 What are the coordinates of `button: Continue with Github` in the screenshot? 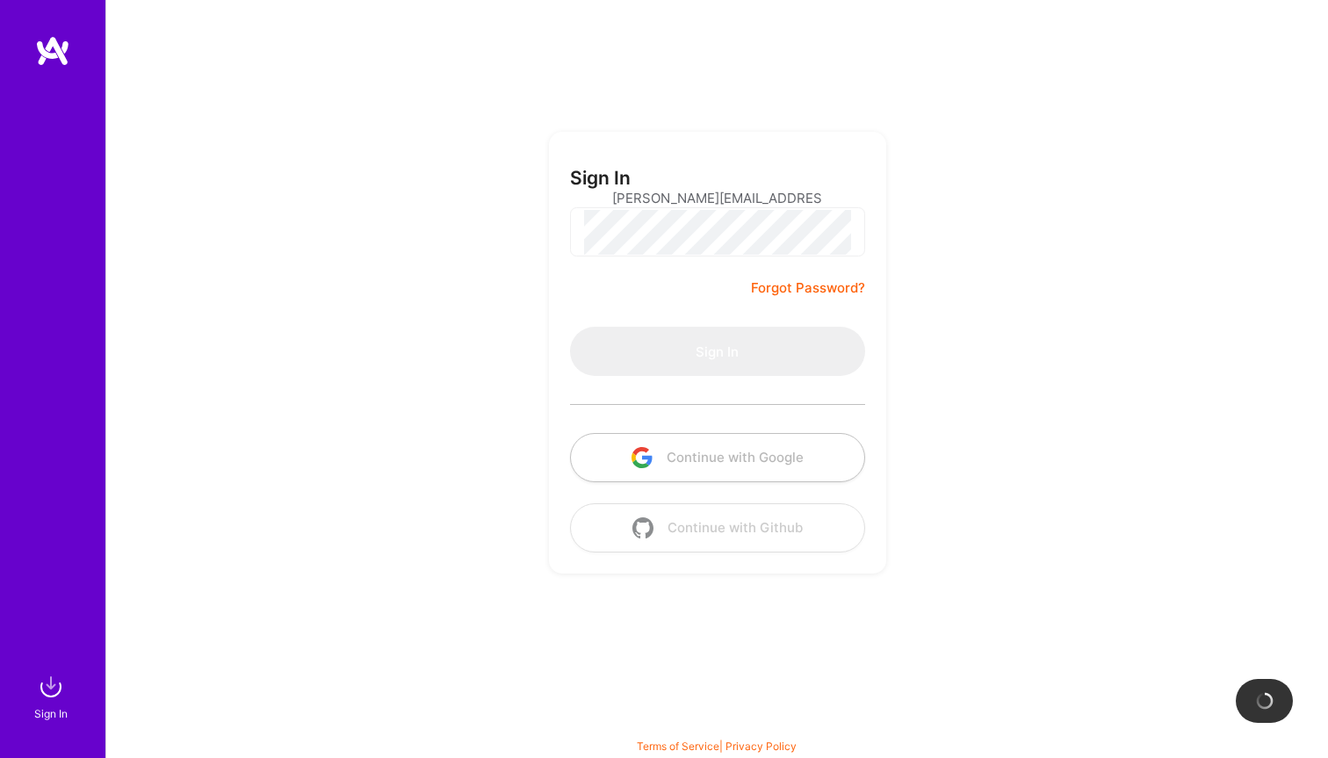 It's located at (718, 528).